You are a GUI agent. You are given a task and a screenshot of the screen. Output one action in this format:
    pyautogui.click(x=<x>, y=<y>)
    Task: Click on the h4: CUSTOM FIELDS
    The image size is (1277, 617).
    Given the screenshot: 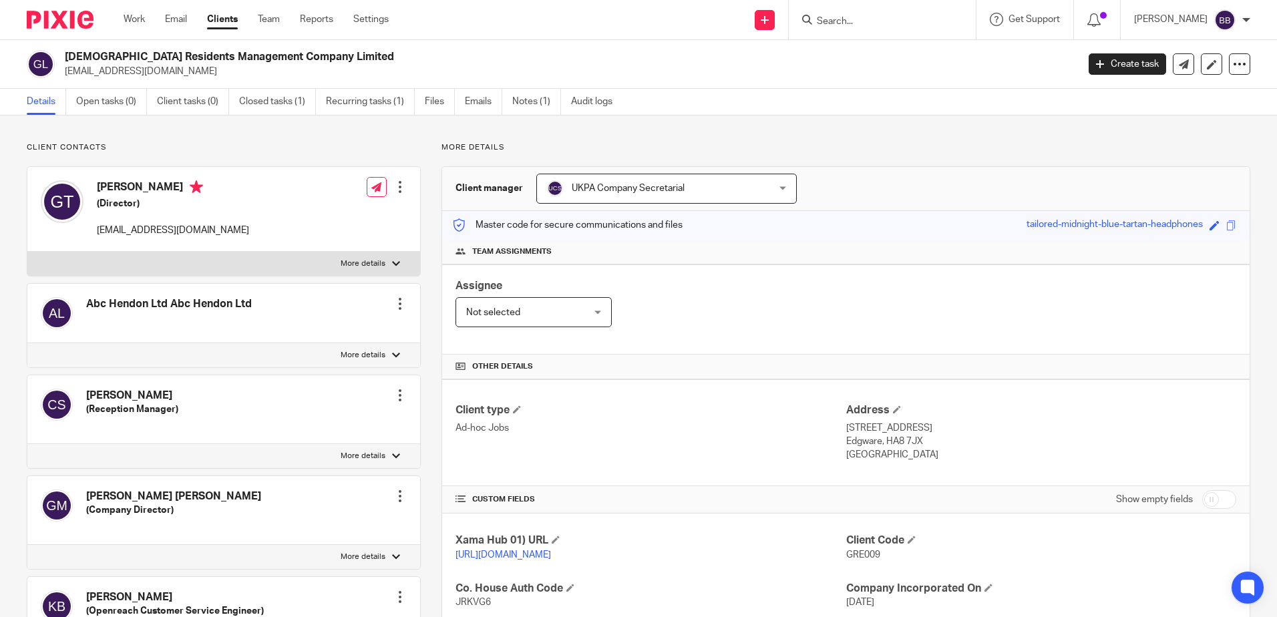 What is the action you would take?
    pyautogui.click(x=650, y=500)
    